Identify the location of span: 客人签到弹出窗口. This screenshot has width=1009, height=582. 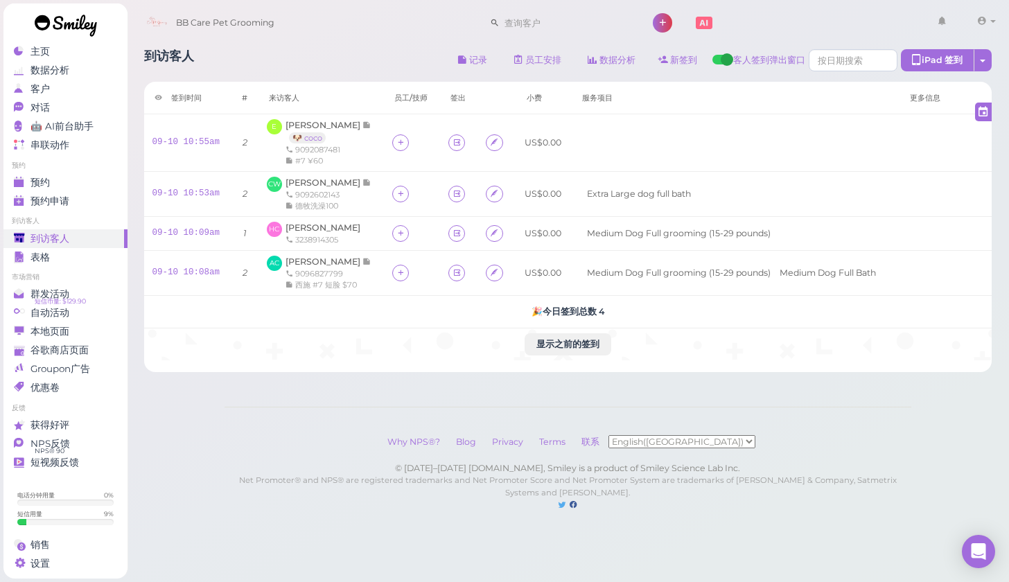
(769, 64).